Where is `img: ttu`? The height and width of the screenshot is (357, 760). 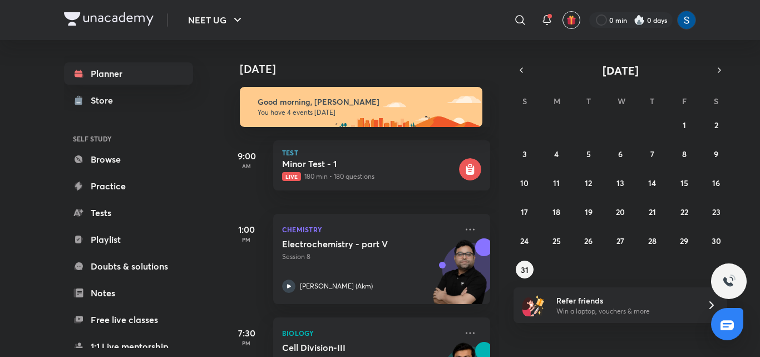
img: ttu is located at coordinates (729, 281).